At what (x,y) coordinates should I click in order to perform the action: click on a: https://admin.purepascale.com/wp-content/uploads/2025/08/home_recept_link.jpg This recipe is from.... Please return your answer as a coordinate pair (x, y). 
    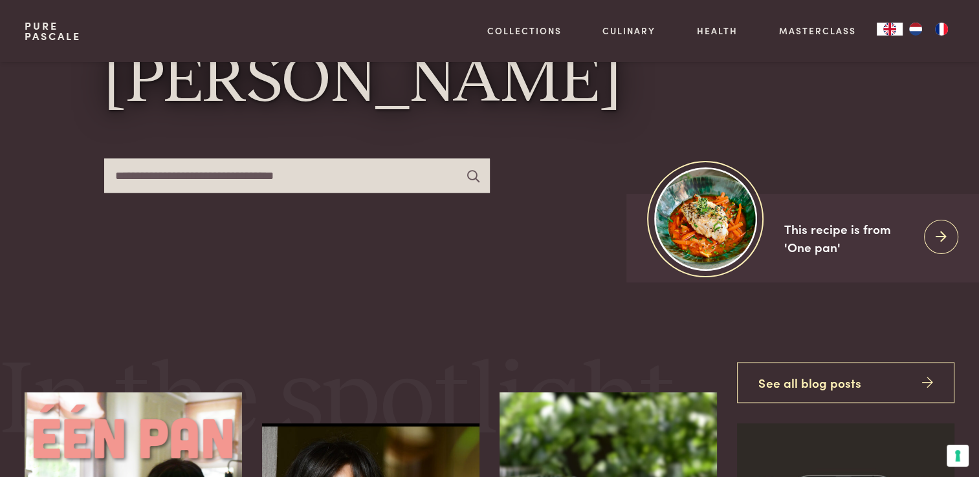
    Looking at the image, I should click on (802, 238).